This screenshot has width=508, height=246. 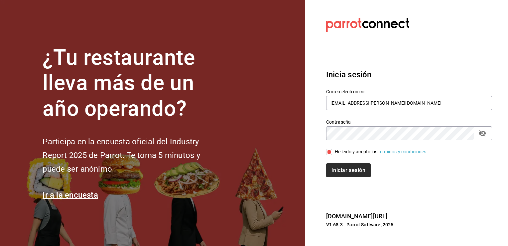 What do you see at coordinates (70, 195) in the screenshot?
I see `a: Ir a la encuesta` at bounding box center [70, 195].